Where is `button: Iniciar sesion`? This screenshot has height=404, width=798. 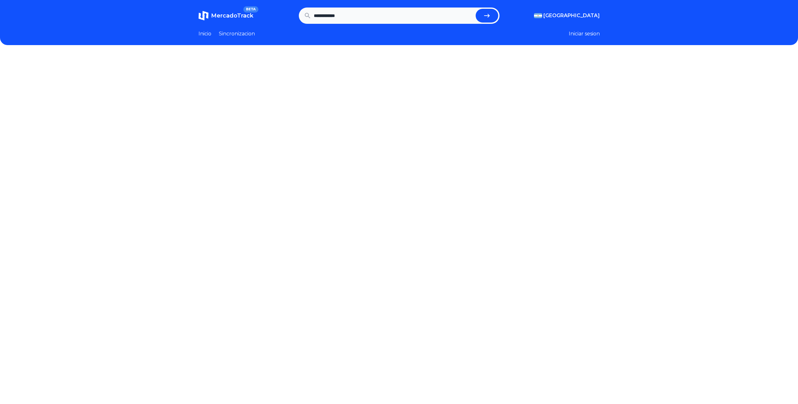 button: Iniciar sesion is located at coordinates (584, 34).